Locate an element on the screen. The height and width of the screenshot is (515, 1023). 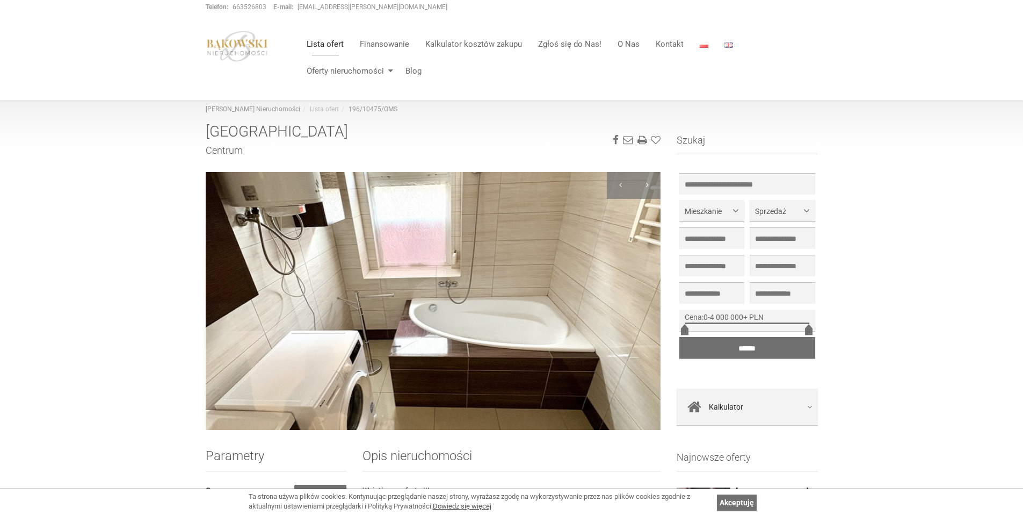
h2: Opis nieruchomości is located at coordinates (511, 460).